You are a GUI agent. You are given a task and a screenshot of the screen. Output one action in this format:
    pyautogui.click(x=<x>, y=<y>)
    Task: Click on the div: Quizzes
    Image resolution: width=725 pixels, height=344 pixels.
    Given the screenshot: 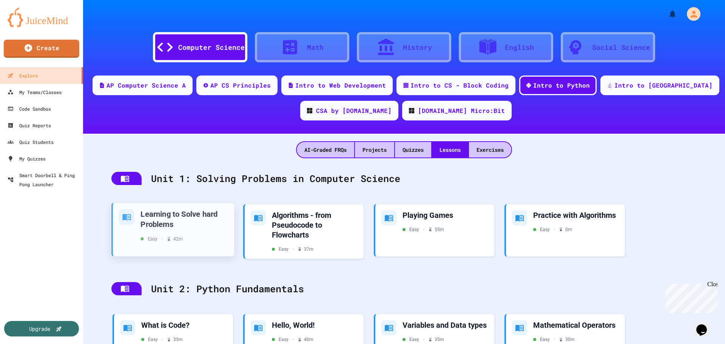 What is the action you would take?
    pyautogui.click(x=413, y=150)
    